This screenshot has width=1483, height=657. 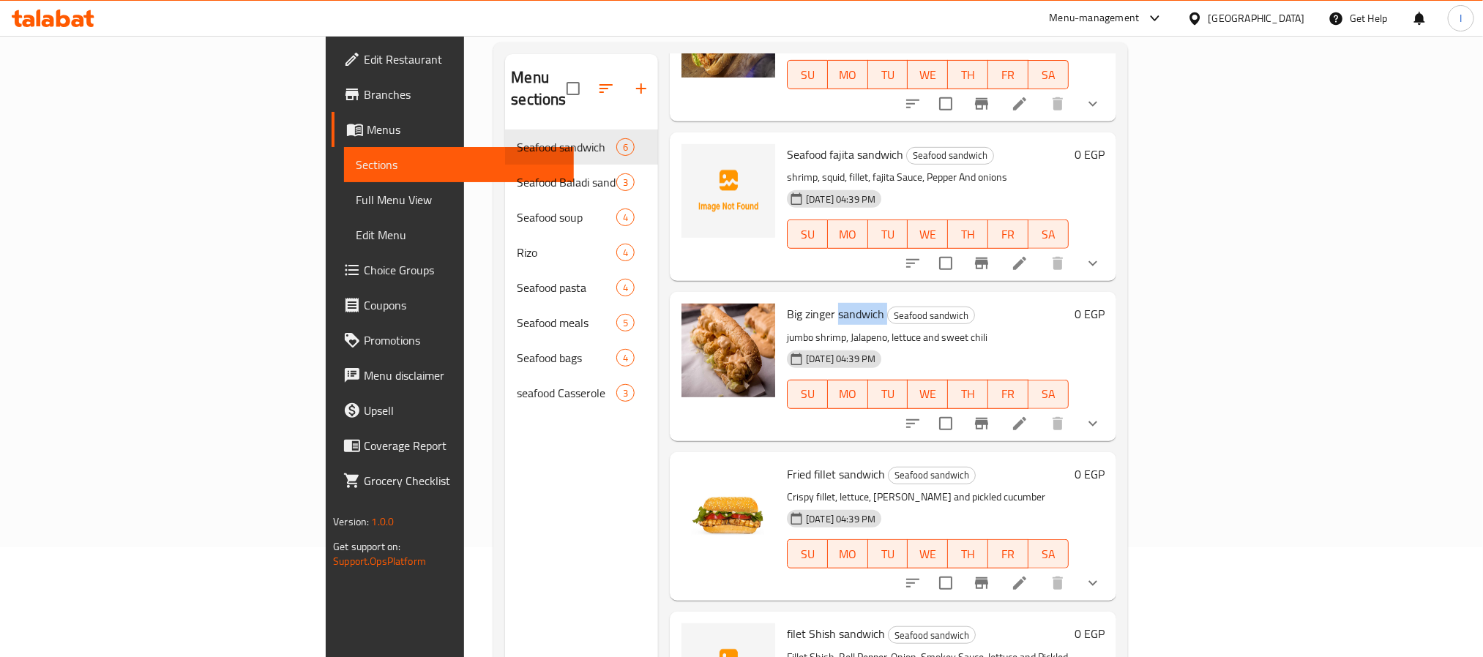 What do you see at coordinates (729, 511) in the screenshot?
I see `img: Fried fillet sandwich` at bounding box center [729, 511].